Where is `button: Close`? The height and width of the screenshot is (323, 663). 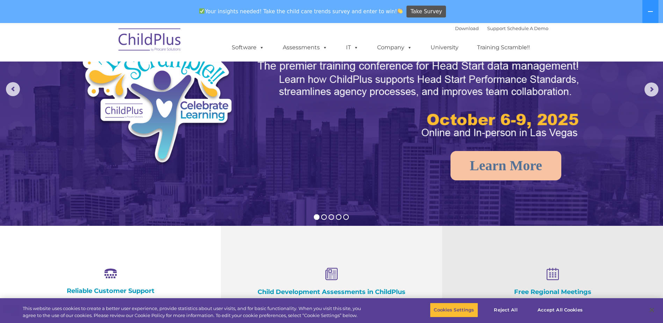 button: Close is located at coordinates (652, 310).